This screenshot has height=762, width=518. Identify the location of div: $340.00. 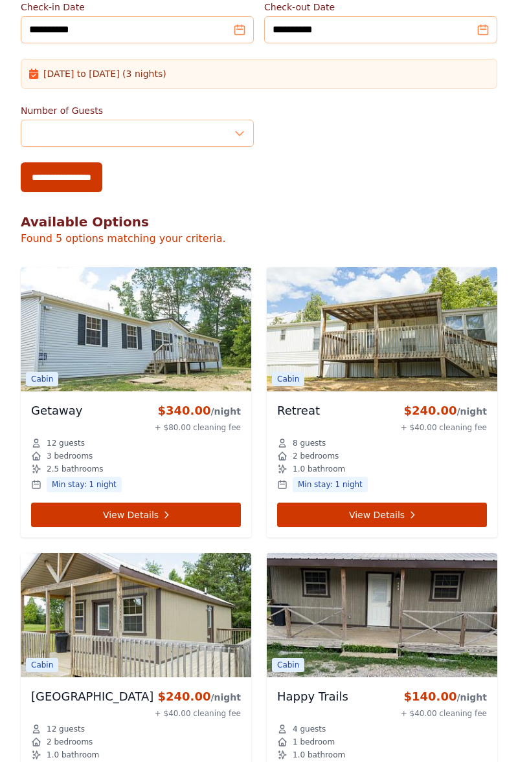
(197, 411).